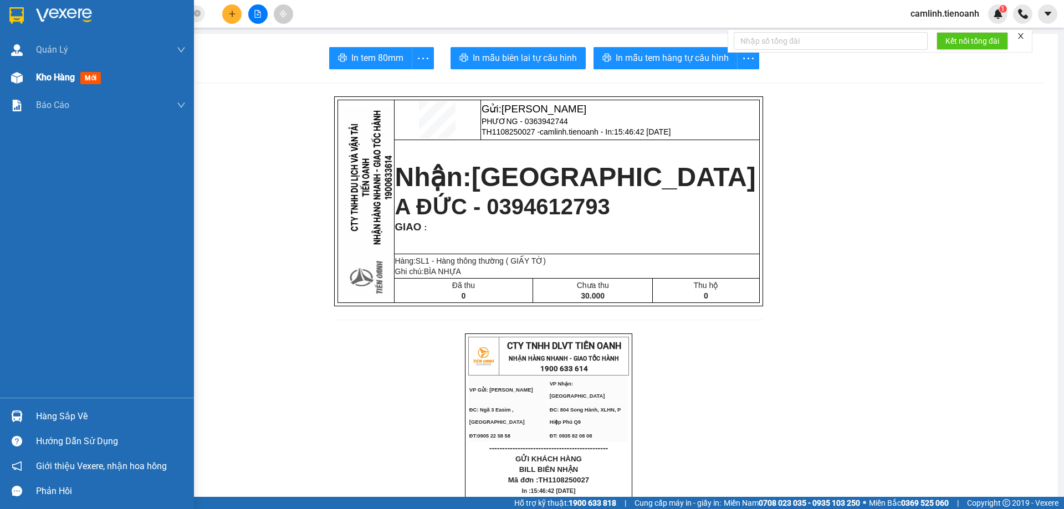  Describe the element at coordinates (809, 503) in the screenshot. I see `strong: 0708 023 035 - 0935 103 250` at that location.